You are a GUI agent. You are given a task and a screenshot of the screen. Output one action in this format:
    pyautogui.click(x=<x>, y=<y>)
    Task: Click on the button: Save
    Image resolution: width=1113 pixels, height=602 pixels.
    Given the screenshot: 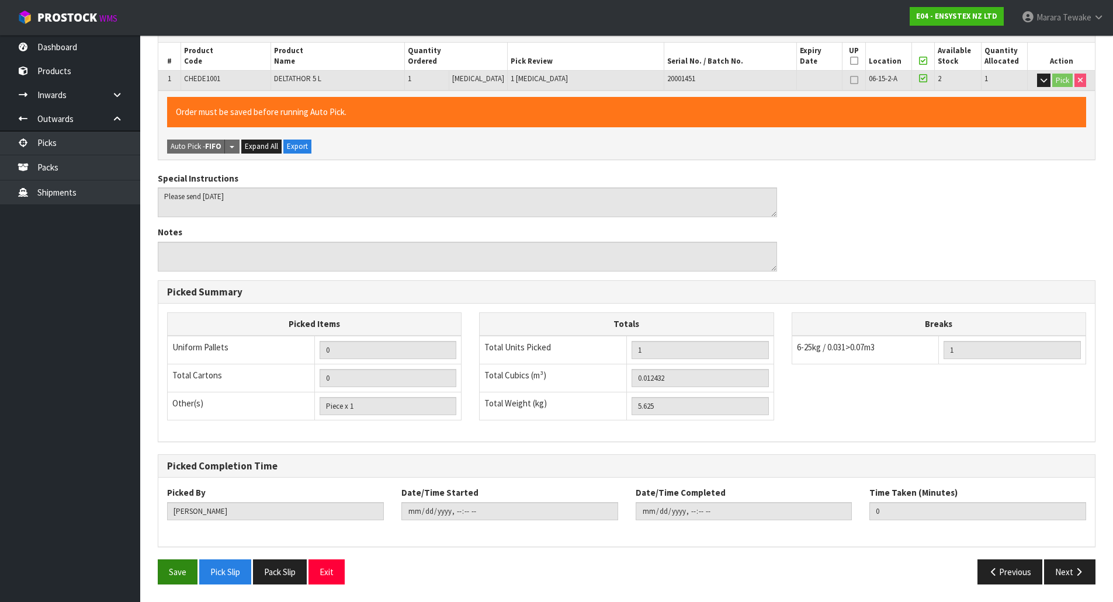 What is the action you would take?
    pyautogui.click(x=178, y=572)
    